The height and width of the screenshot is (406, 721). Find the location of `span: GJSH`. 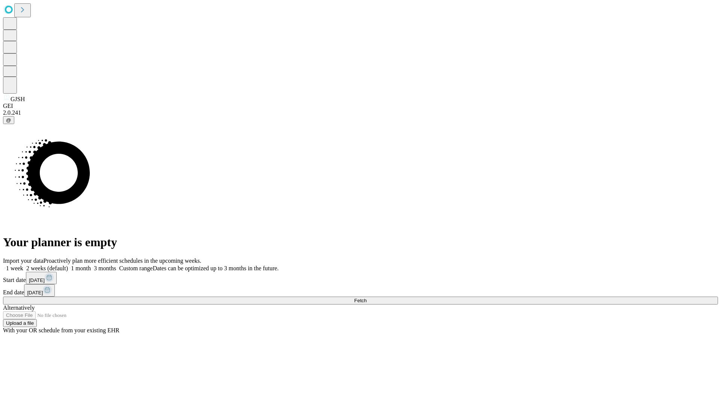

span: GJSH is located at coordinates (18, 99).